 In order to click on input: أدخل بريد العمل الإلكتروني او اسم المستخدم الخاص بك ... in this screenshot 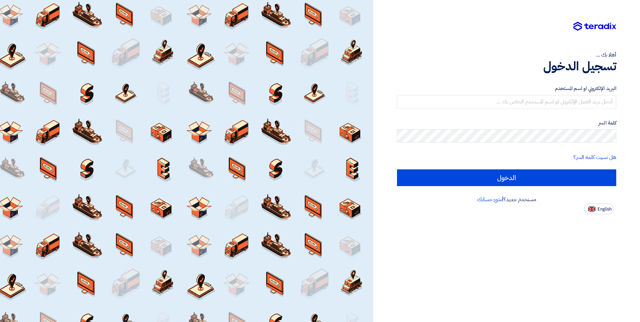, I will do `click(506, 102)`.